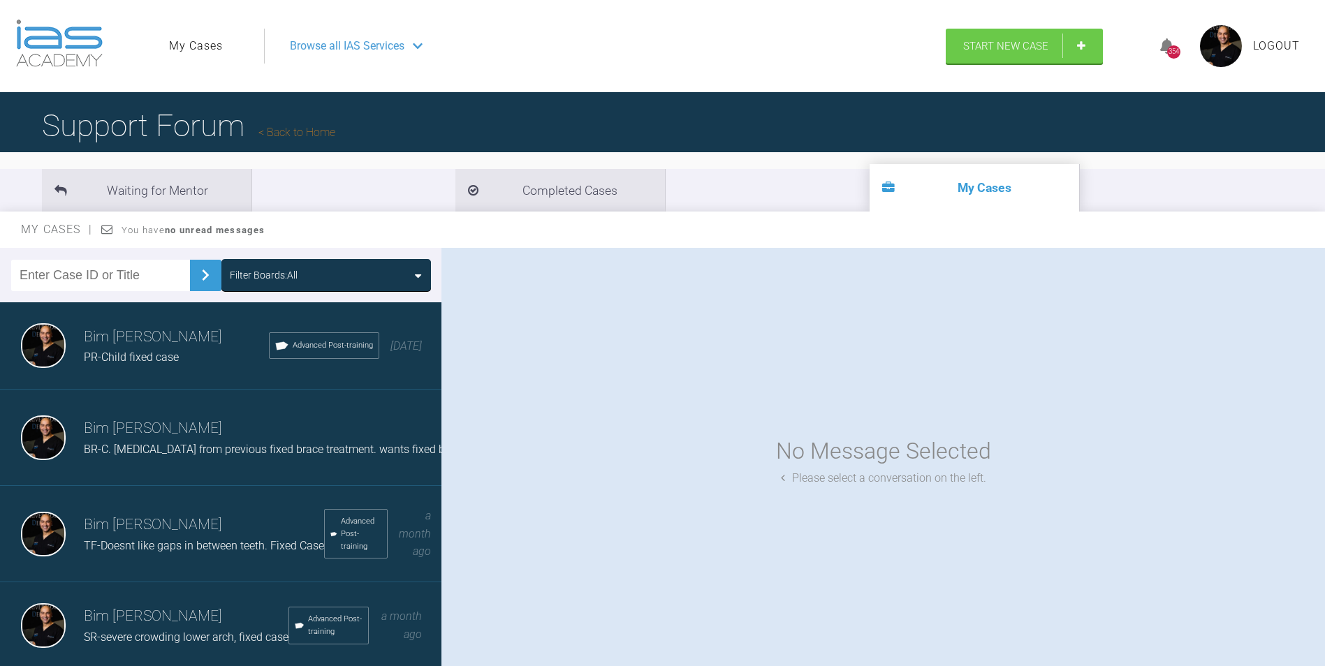  Describe the element at coordinates (1024, 46) in the screenshot. I see `a: Start New Case` at that location.